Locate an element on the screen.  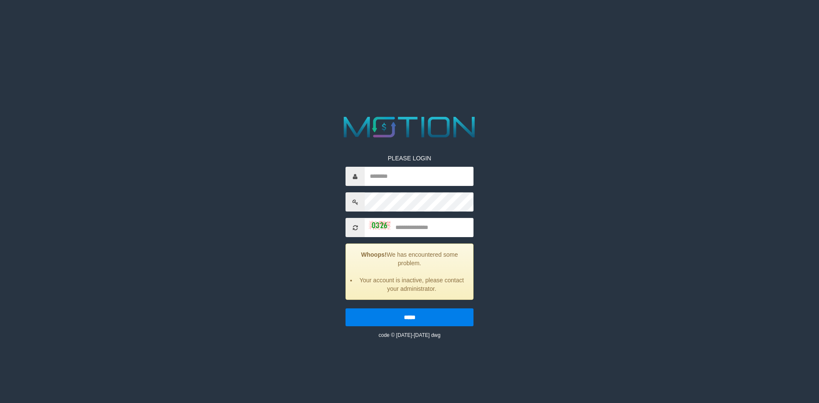
div: We has encountered some problem. is located at coordinates (410, 272).